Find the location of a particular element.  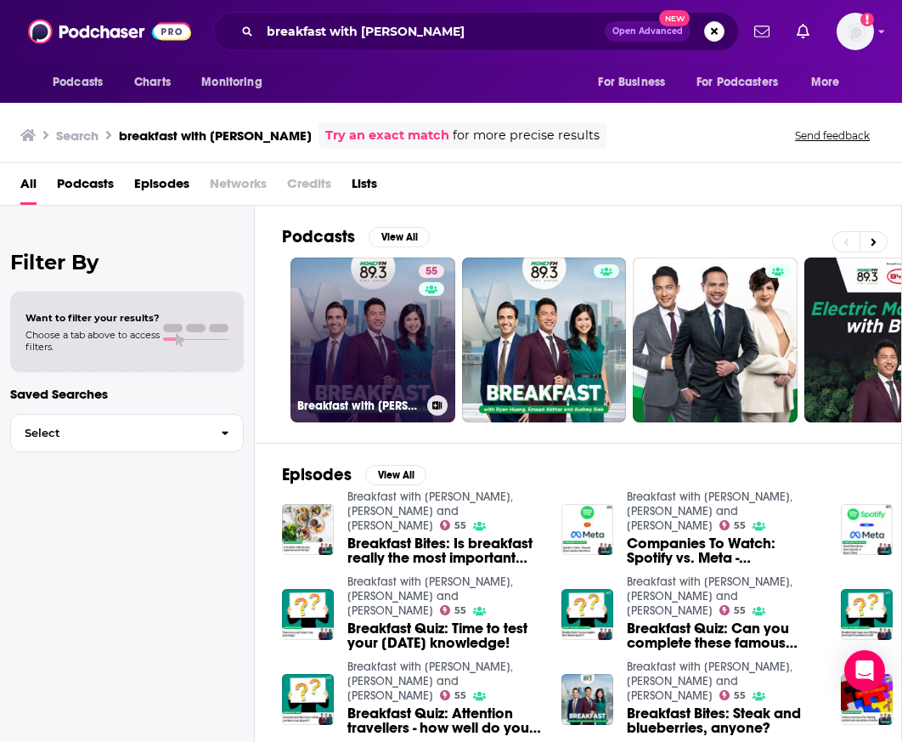

h2: Filter By is located at coordinates (127, 262).